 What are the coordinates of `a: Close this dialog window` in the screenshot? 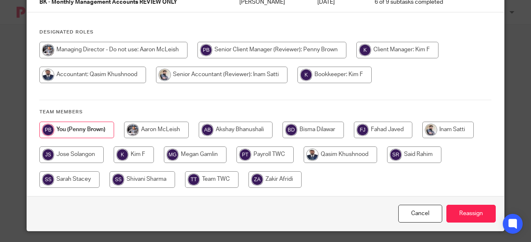 It's located at (420, 214).